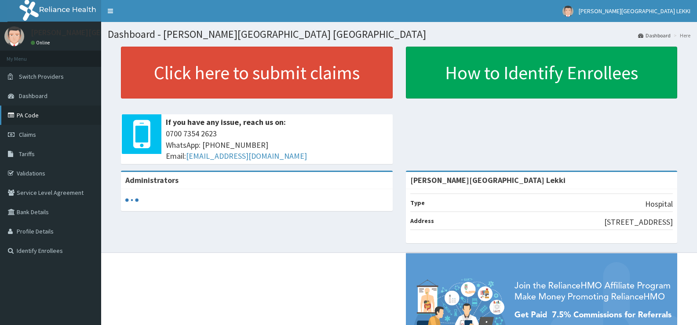 This screenshot has height=325, width=697. Describe the element at coordinates (681, 35) in the screenshot. I see `li: Here` at that location.